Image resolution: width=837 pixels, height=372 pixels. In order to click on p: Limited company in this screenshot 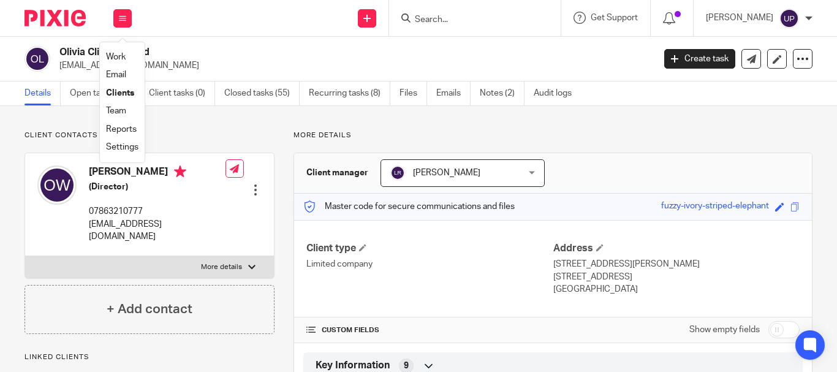, I will do `click(429, 264)`.